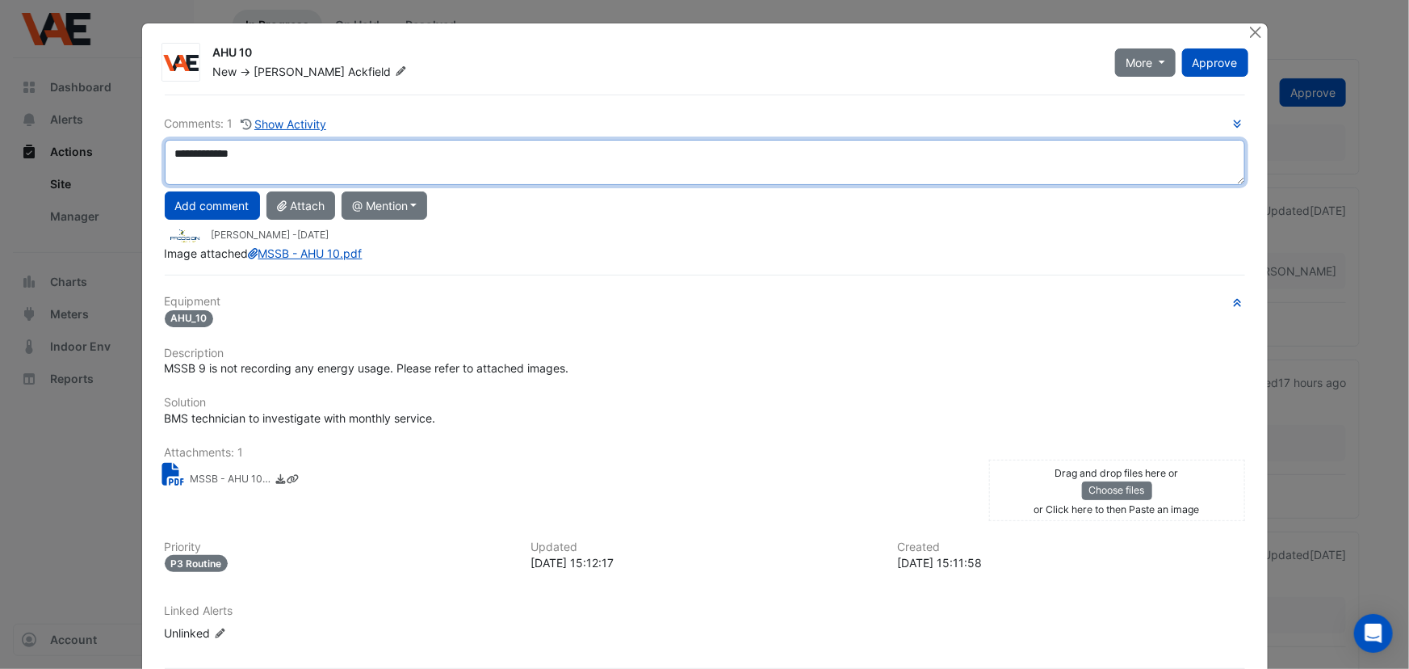  Describe the element at coordinates (1117, 472) in the screenshot. I see `small: Drag and drop files here or` at that location.